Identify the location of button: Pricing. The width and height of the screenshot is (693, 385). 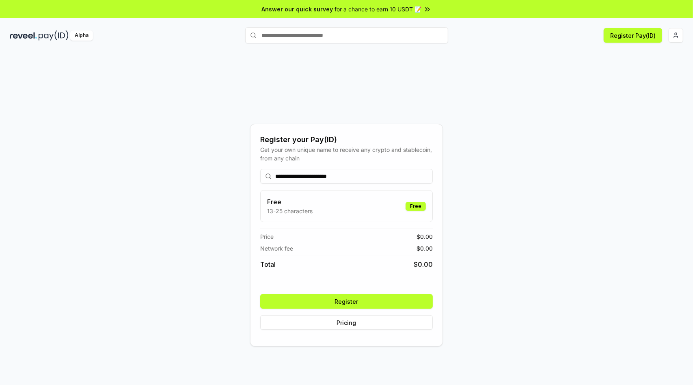
(346, 322).